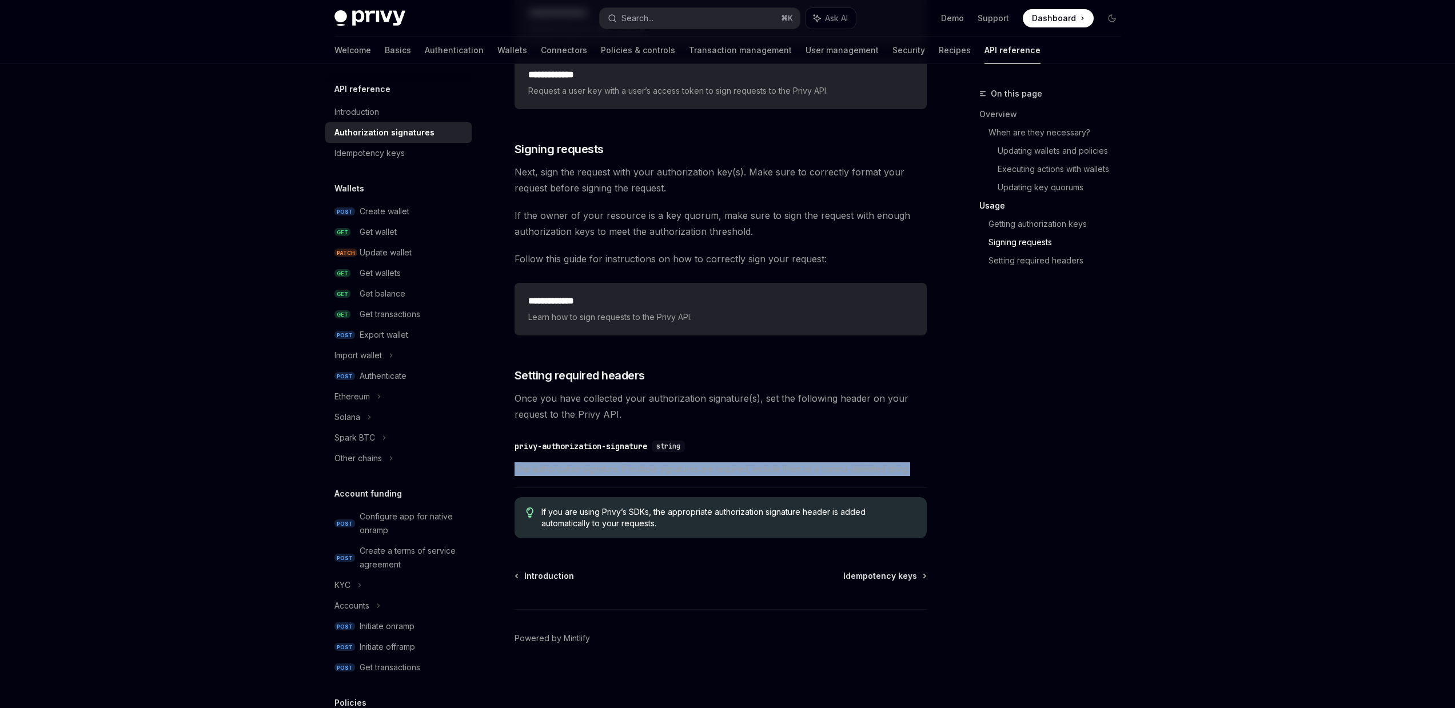  Describe the element at coordinates (390, 668) in the screenshot. I see `div: Get transactions` at that location.